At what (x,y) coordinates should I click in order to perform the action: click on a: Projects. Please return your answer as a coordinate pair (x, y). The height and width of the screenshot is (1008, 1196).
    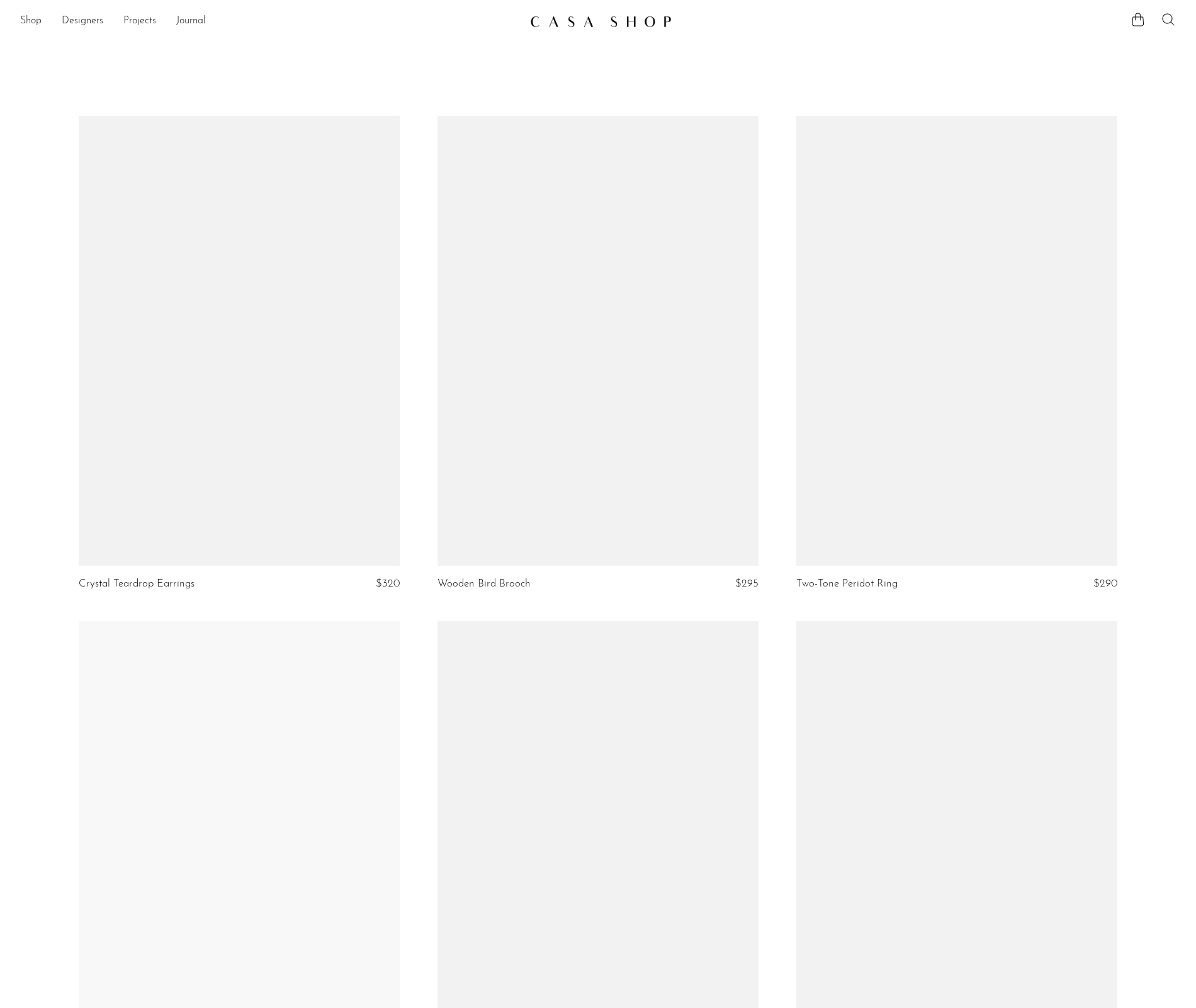
    Looking at the image, I should click on (140, 21).